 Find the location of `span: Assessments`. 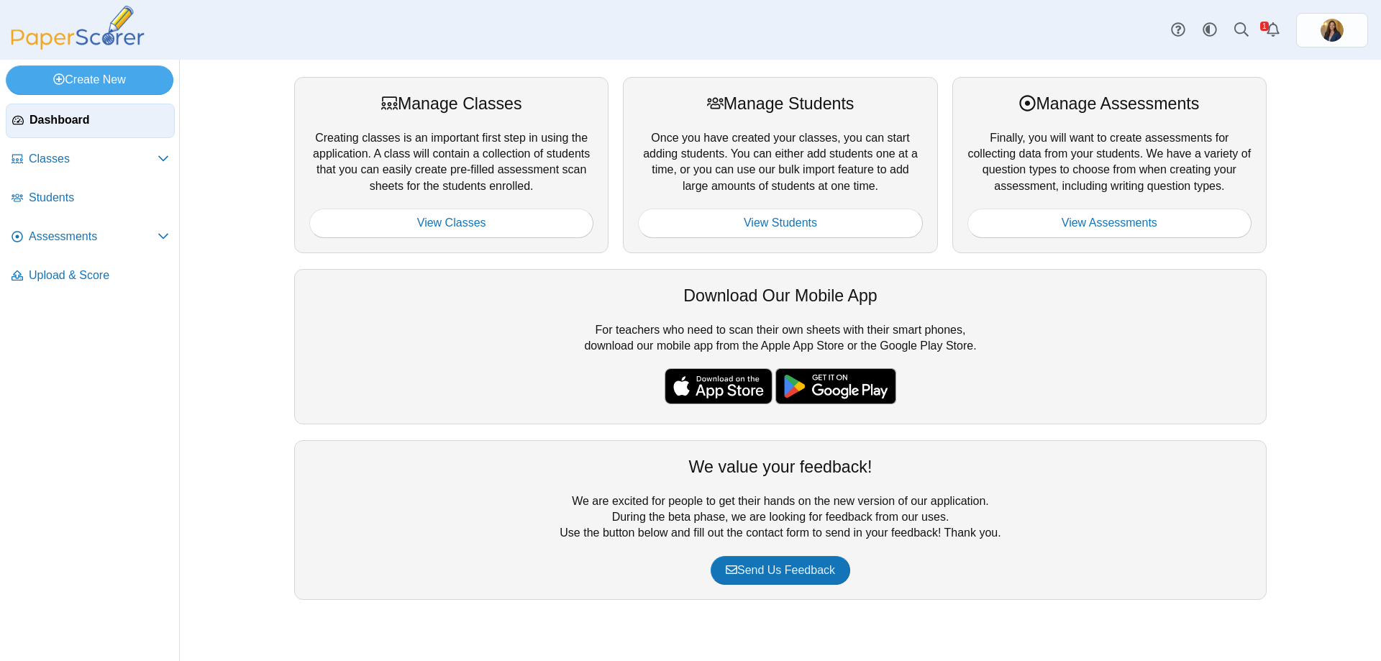

span: Assessments is located at coordinates (93, 237).